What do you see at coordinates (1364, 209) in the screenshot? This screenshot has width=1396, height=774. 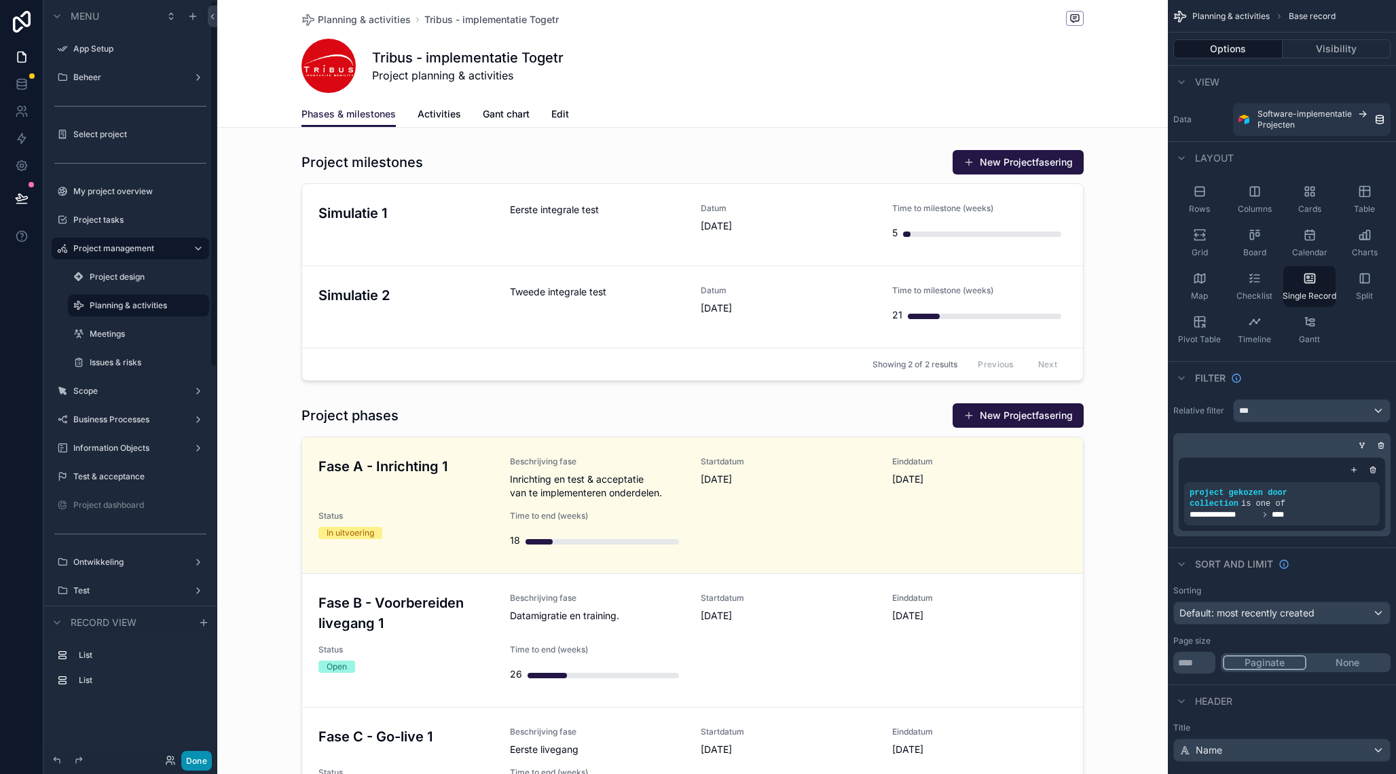 I see `span: Table` at bounding box center [1364, 209].